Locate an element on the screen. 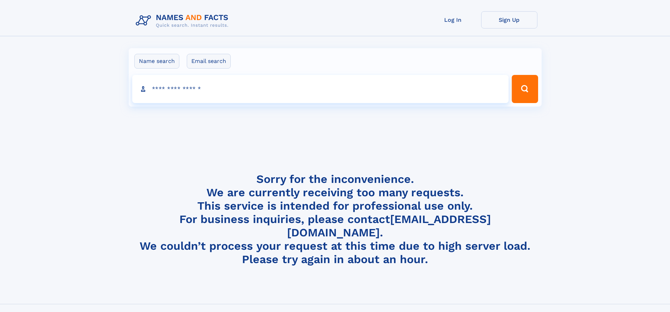 This screenshot has height=312, width=670. input: search input is located at coordinates (321, 89).